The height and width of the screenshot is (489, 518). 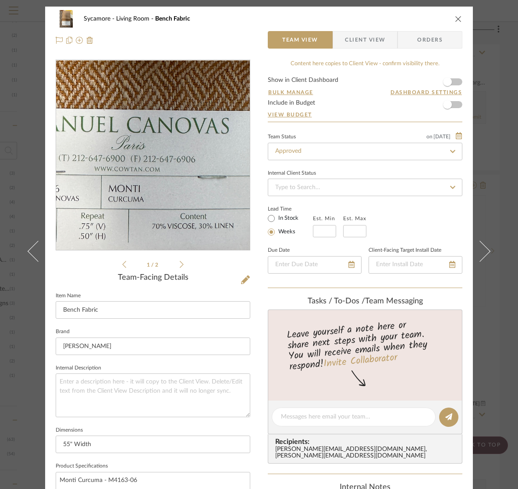 What do you see at coordinates (81, 466) in the screenshot?
I see `label: Product Specifications` at bounding box center [81, 466].